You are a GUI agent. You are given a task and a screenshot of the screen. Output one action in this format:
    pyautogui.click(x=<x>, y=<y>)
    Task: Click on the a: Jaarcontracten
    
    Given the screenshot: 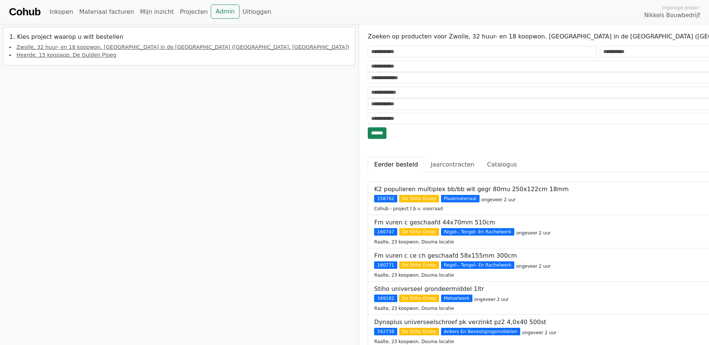 What is the action you would take?
    pyautogui.click(x=452, y=165)
    